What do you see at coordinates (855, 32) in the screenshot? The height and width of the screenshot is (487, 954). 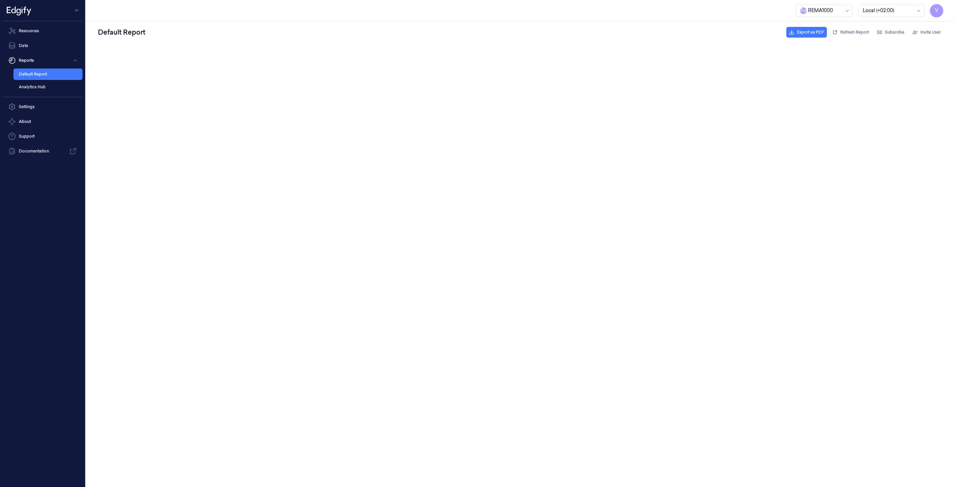 I see `span: Refresh Report` at bounding box center [855, 32].